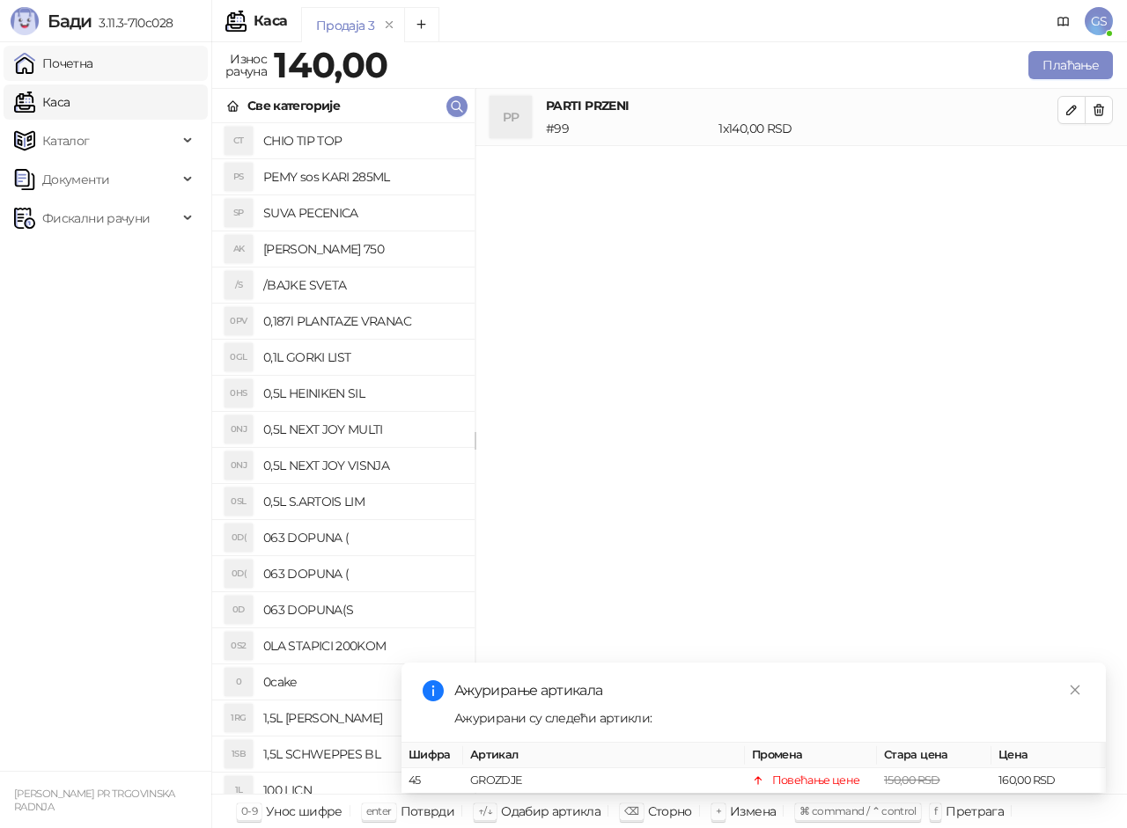  I want to click on h4: /BAJKE SVETA, so click(362, 285).